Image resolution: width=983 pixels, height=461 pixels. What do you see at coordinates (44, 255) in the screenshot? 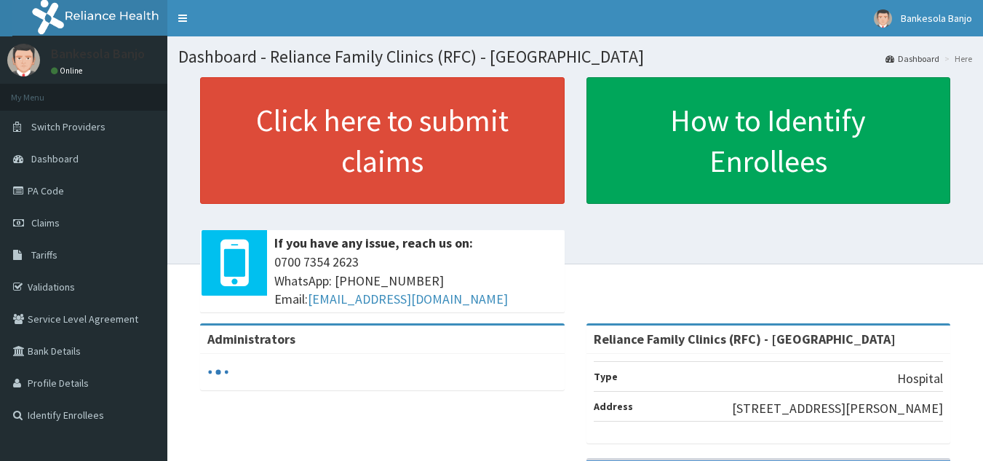
I see `span: Tariffs` at bounding box center [44, 255].